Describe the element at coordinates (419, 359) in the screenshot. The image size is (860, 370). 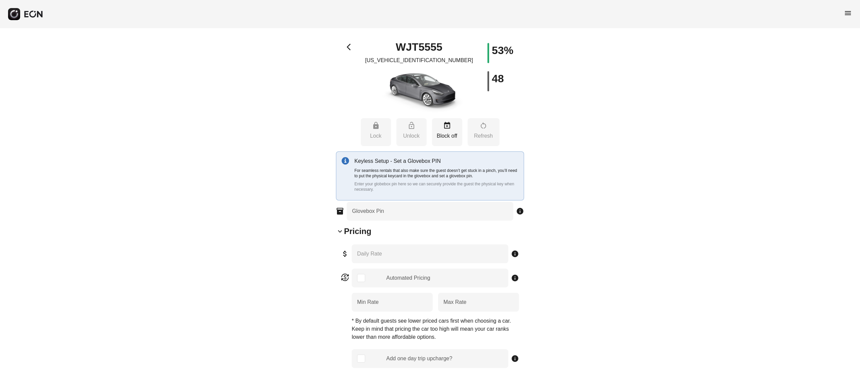
I see `div: Add one day trip upcharge?` at that location.